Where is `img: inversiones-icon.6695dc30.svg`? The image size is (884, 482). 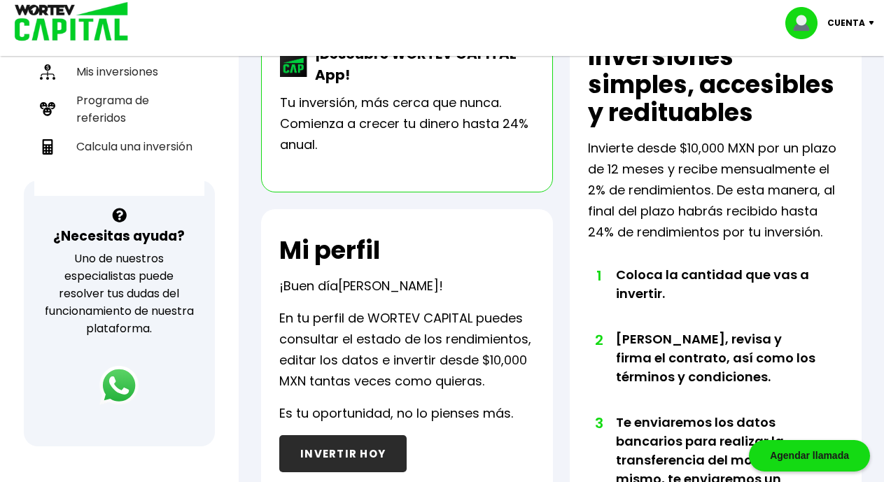 img: inversiones-icon.6695dc30.svg is located at coordinates (48, 72).